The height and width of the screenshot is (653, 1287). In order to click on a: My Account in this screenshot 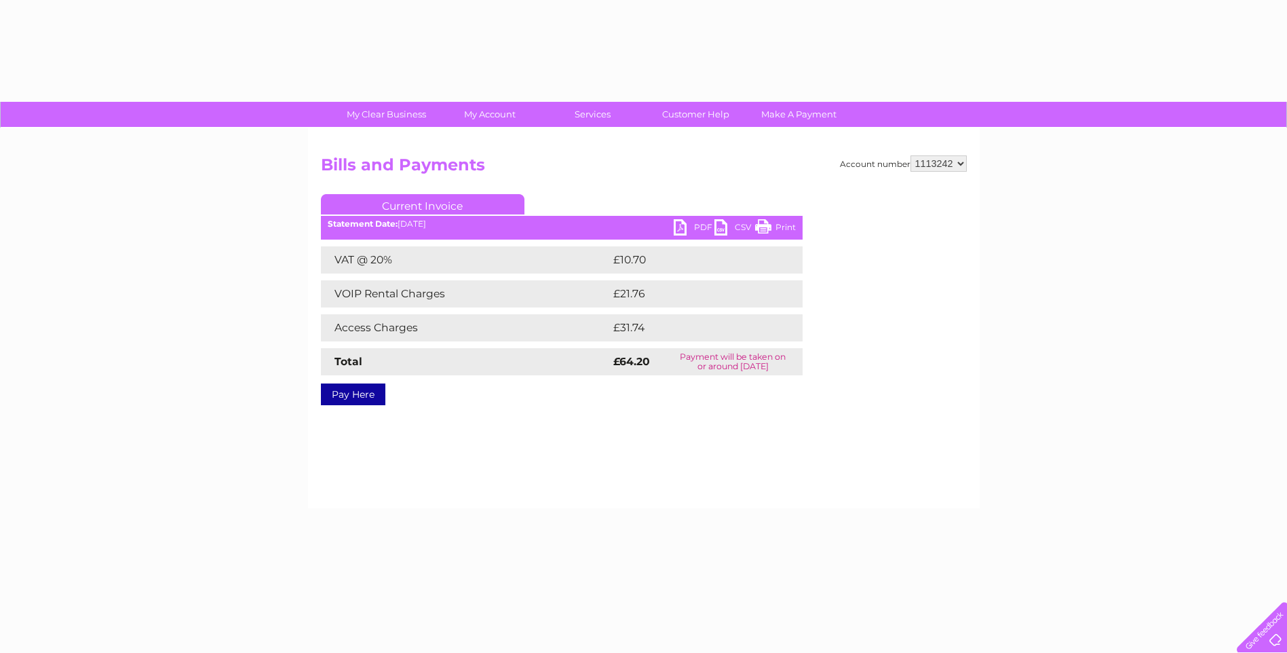, I will do `click(489, 114)`.